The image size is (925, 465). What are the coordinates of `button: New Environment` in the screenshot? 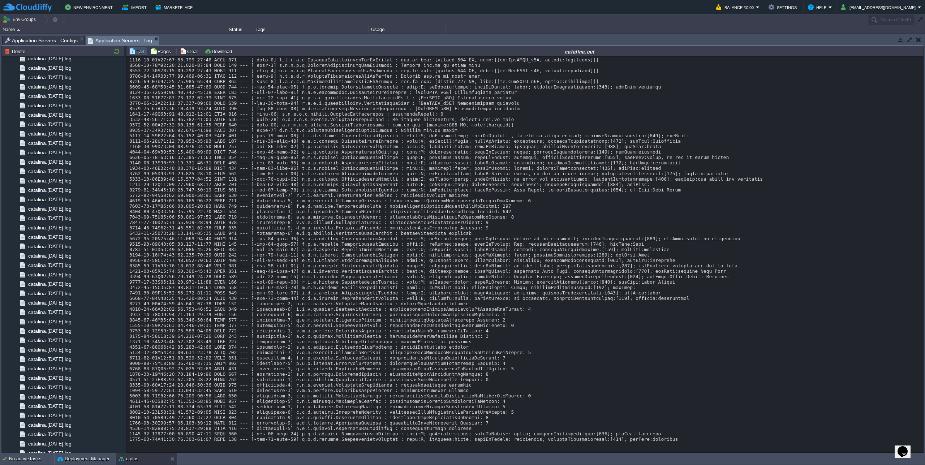 It's located at (90, 7).